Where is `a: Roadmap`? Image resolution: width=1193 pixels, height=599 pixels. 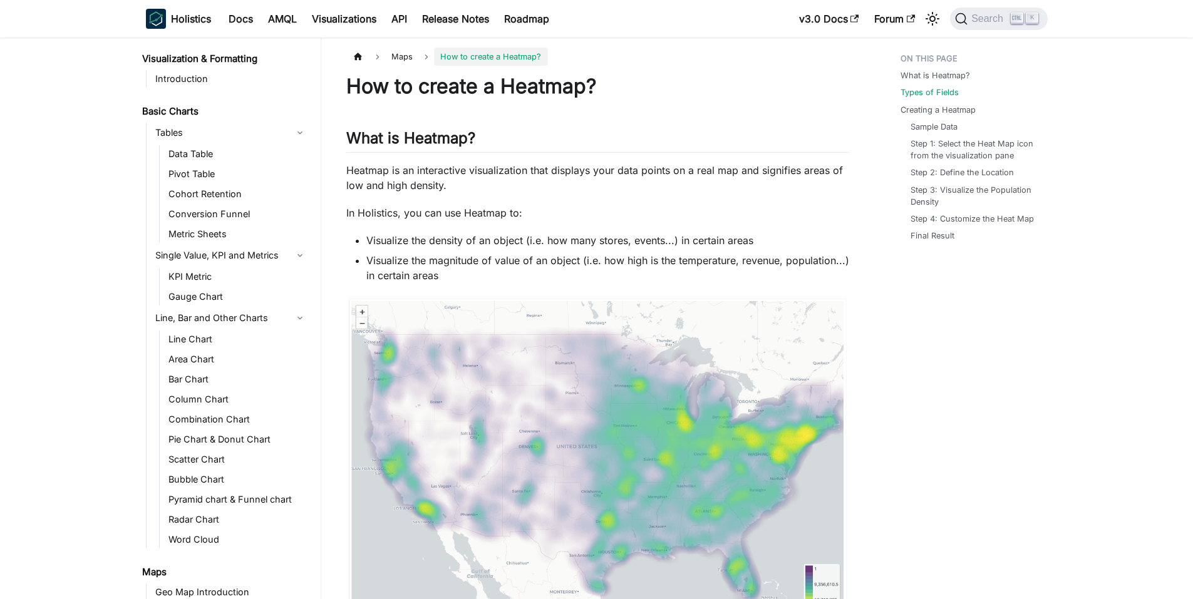 a: Roadmap is located at coordinates (527, 19).